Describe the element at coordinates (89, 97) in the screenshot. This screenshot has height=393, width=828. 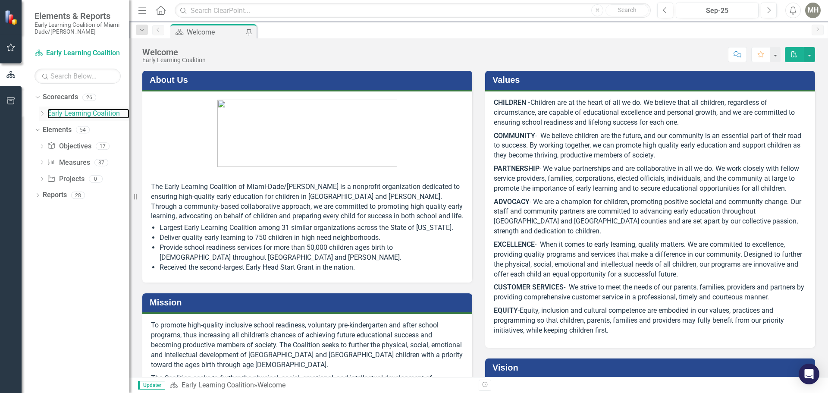
I see `div: 26` at that location.